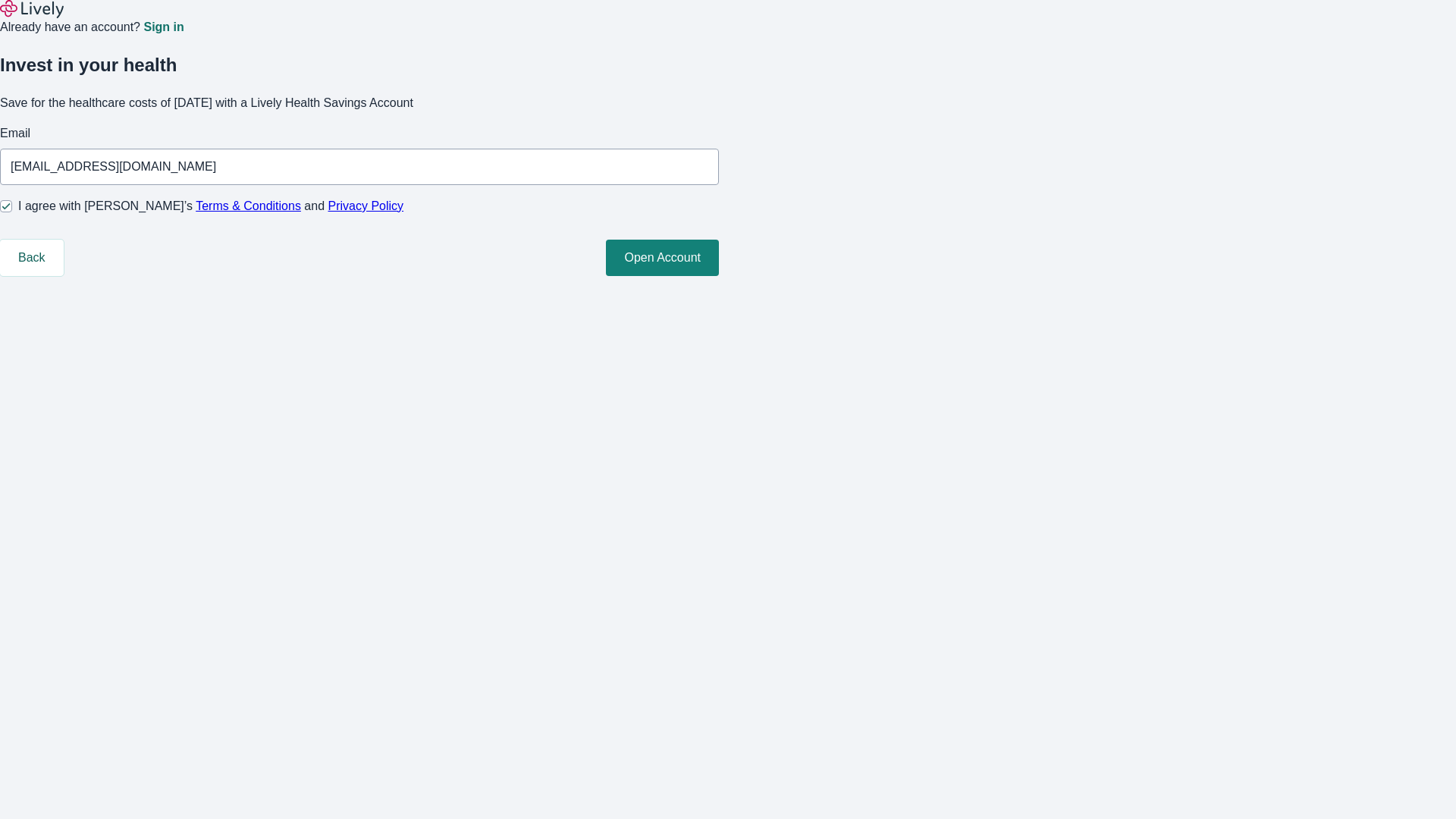 Image resolution: width=1456 pixels, height=819 pixels. I want to click on a: Privacy Policy, so click(366, 206).